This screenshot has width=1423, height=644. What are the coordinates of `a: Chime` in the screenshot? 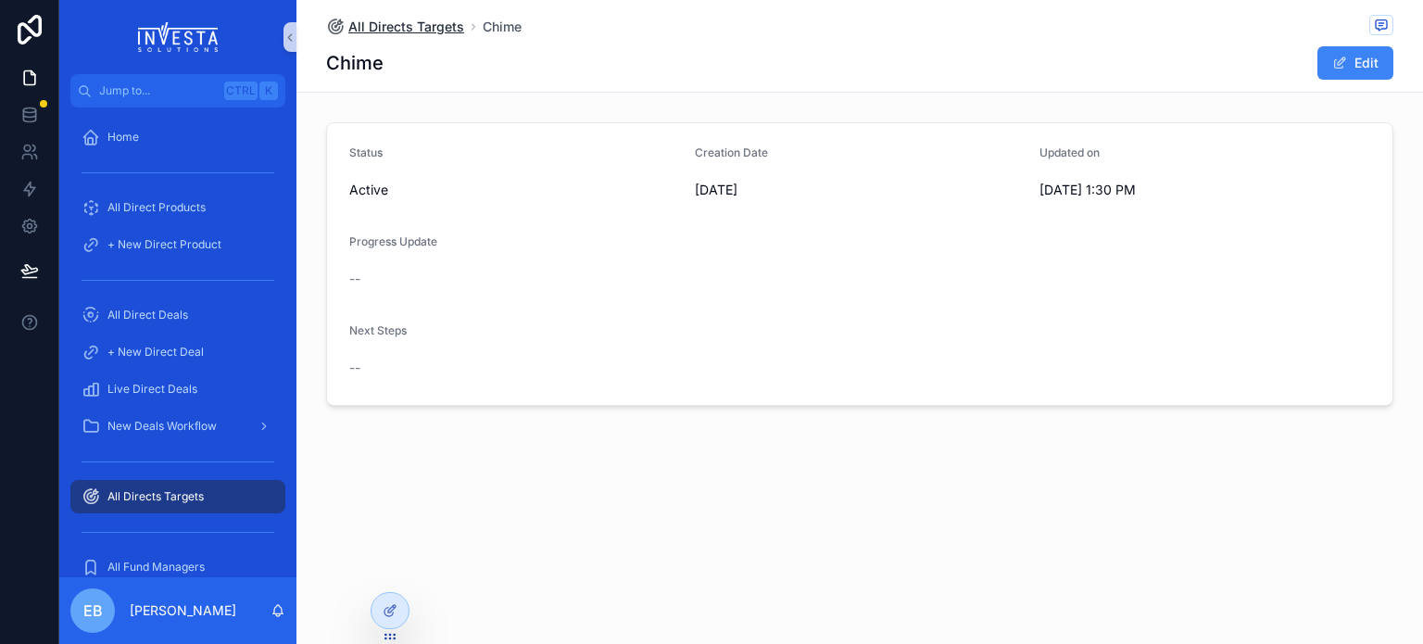 It's located at (502, 27).